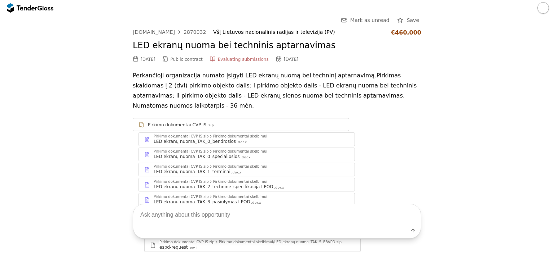 This screenshot has height=253, width=554. Describe the element at coordinates (369, 20) in the screenshot. I see `span: Mark as unread` at that location.